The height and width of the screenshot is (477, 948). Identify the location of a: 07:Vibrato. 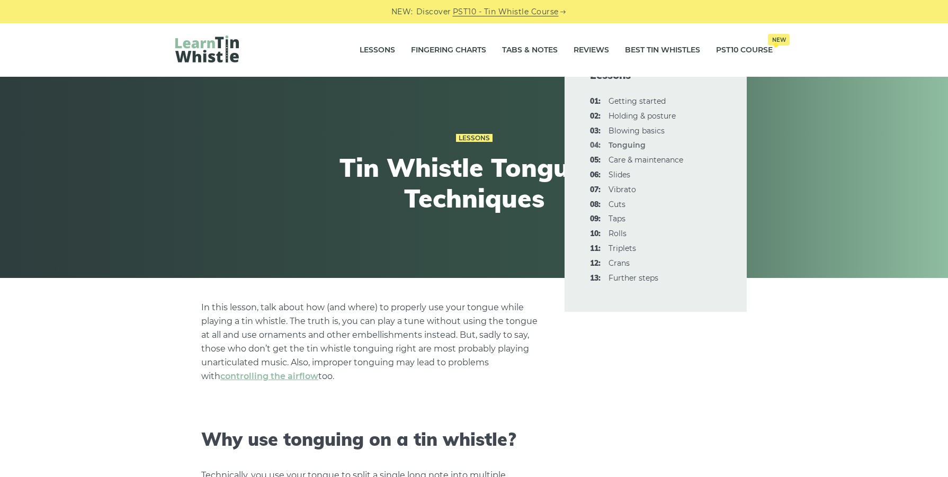
(622, 190).